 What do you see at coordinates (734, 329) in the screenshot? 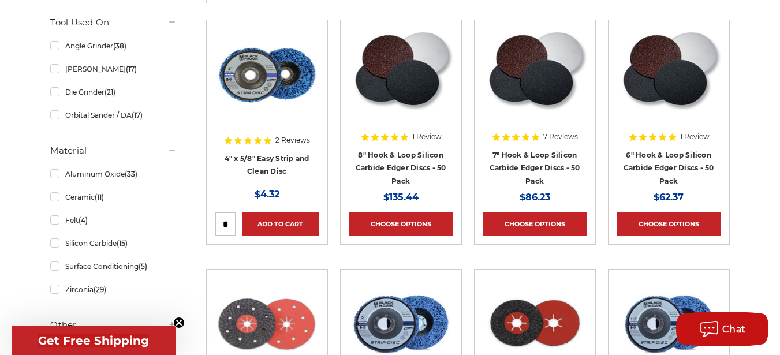
I see `span: Chat` at bounding box center [734, 329].